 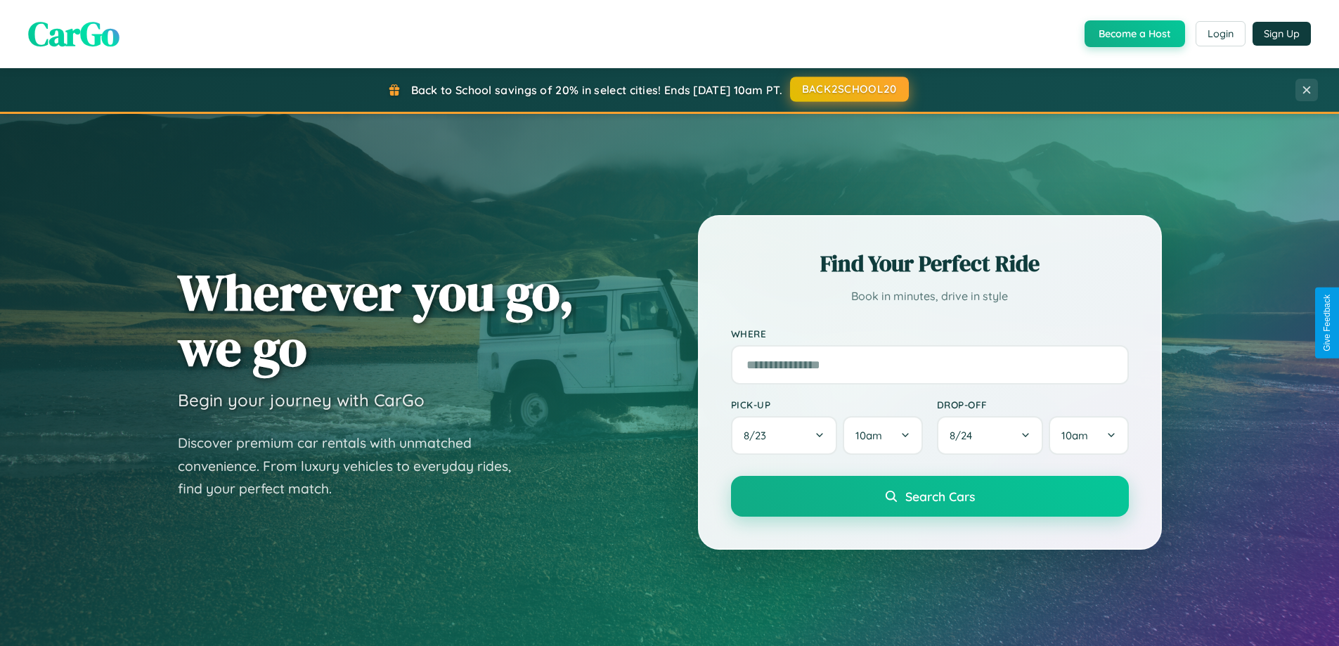 I want to click on button: 8/23, so click(x=785, y=435).